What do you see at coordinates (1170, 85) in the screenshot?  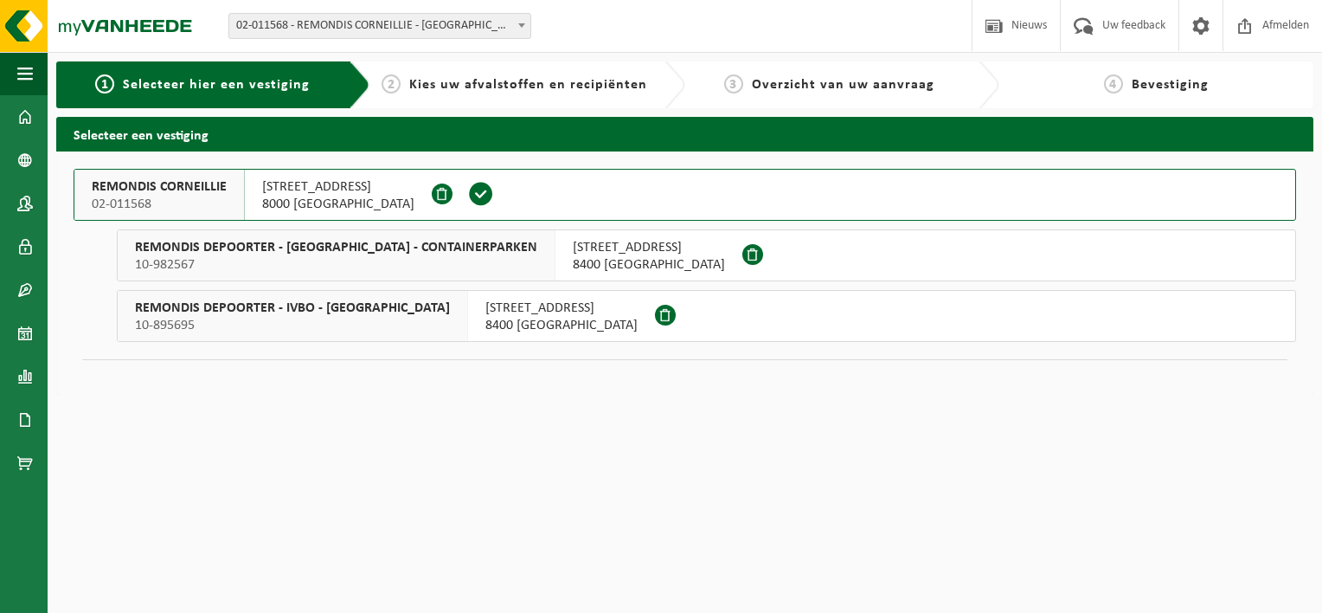 I see `span: Bevestiging` at bounding box center [1170, 85].